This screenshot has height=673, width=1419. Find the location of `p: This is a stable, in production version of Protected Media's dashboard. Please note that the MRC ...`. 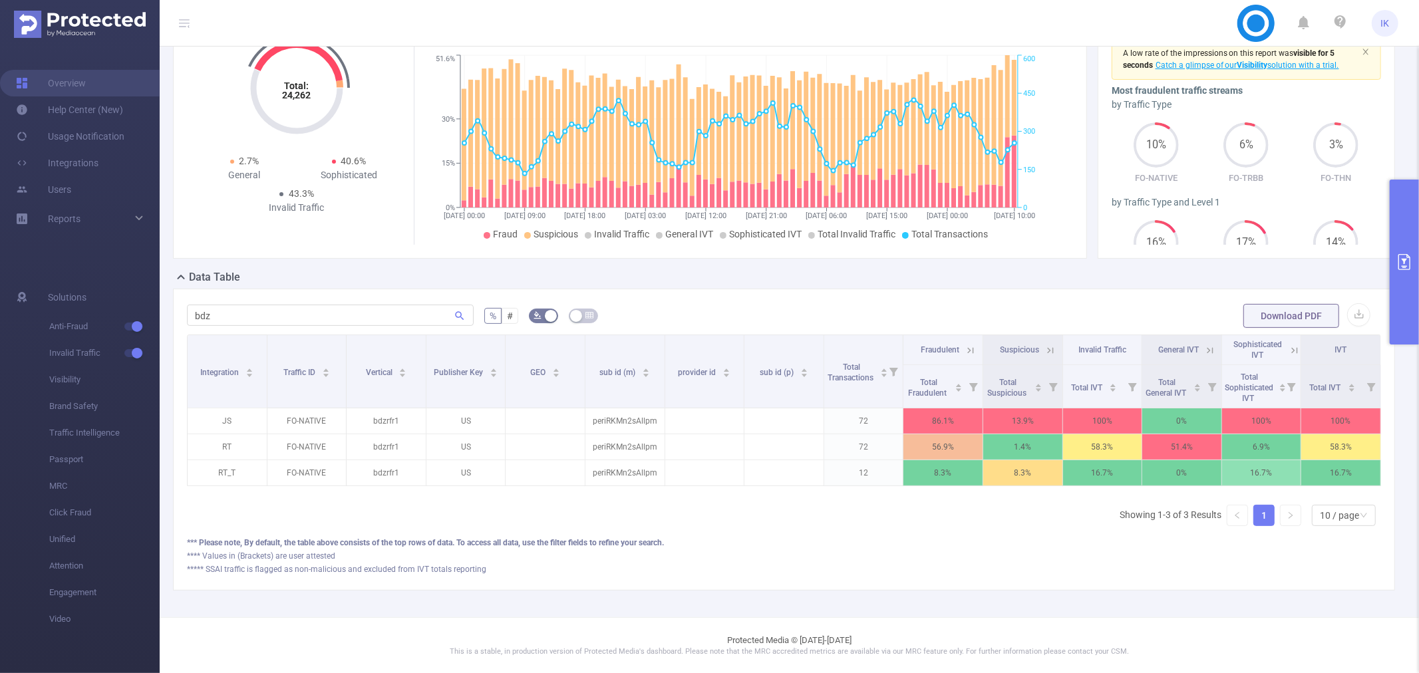

p: This is a stable, in production version of Protected Media's dashboard. Please note that the MRC ... is located at coordinates (789, 652).